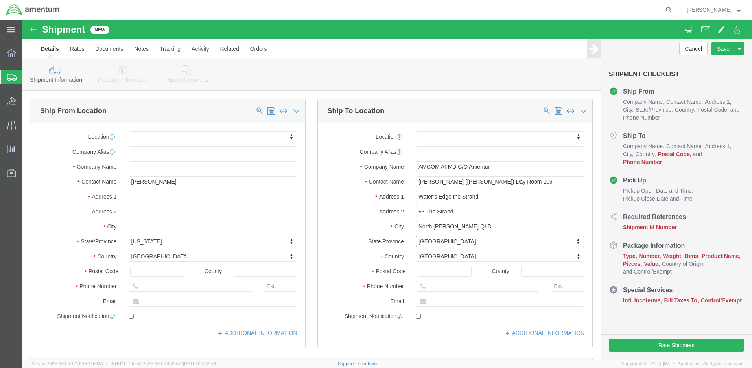 The height and width of the screenshot is (368, 752). What do you see at coordinates (709, 10) in the screenshot?
I see `span: Ronald Pineda` at bounding box center [709, 10].